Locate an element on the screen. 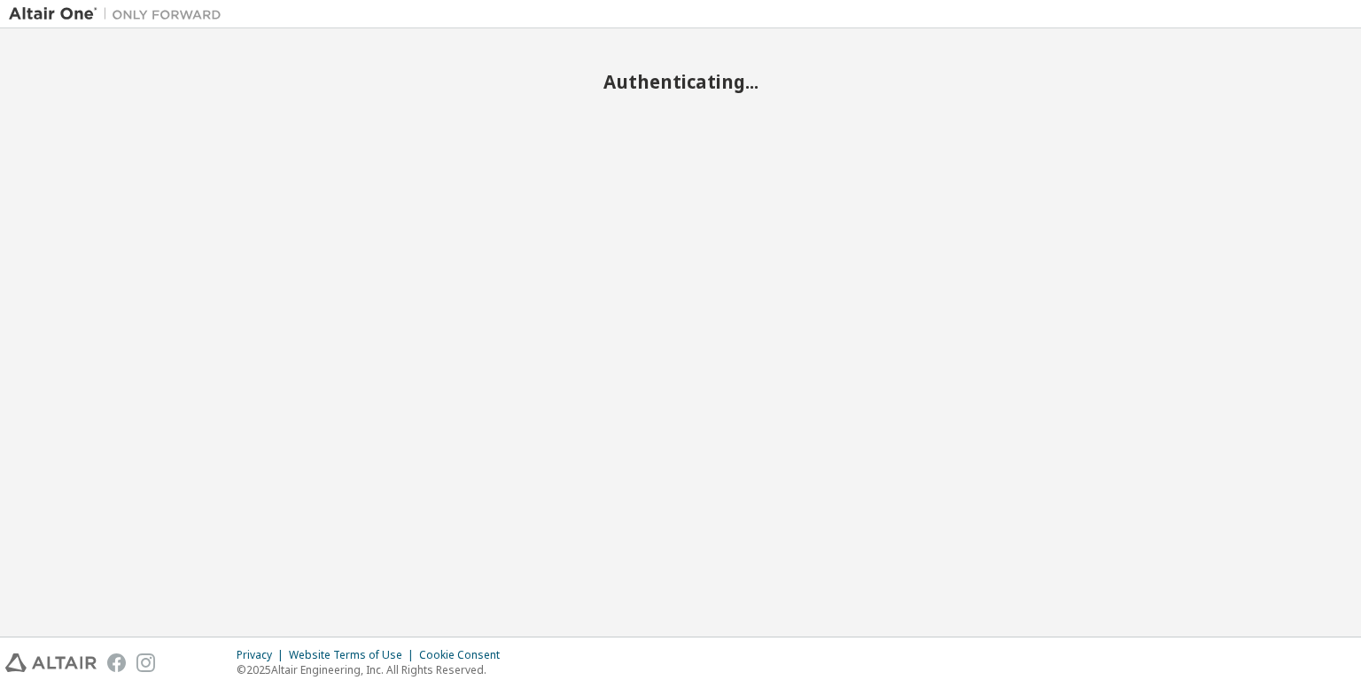 The image size is (1361, 688). div: Privacy is located at coordinates (262, 655).